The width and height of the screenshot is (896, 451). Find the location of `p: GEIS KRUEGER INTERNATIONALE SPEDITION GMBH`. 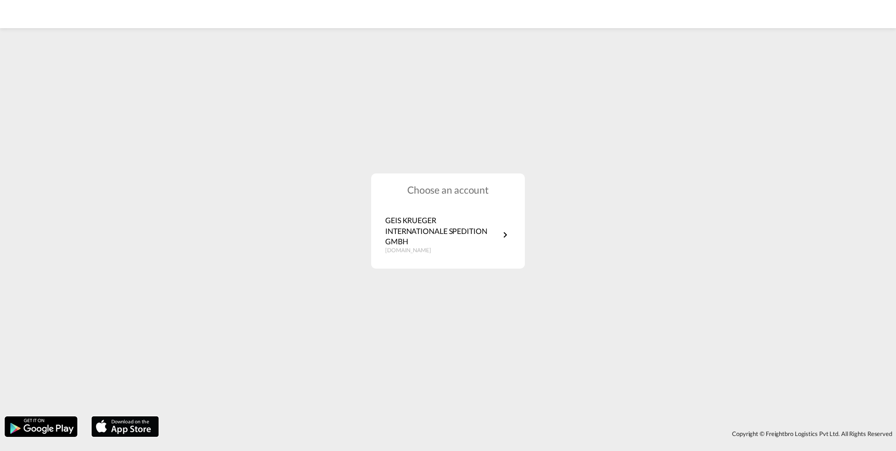

p: GEIS KRUEGER INTERNATIONALE SPEDITION GMBH is located at coordinates (442, 230).